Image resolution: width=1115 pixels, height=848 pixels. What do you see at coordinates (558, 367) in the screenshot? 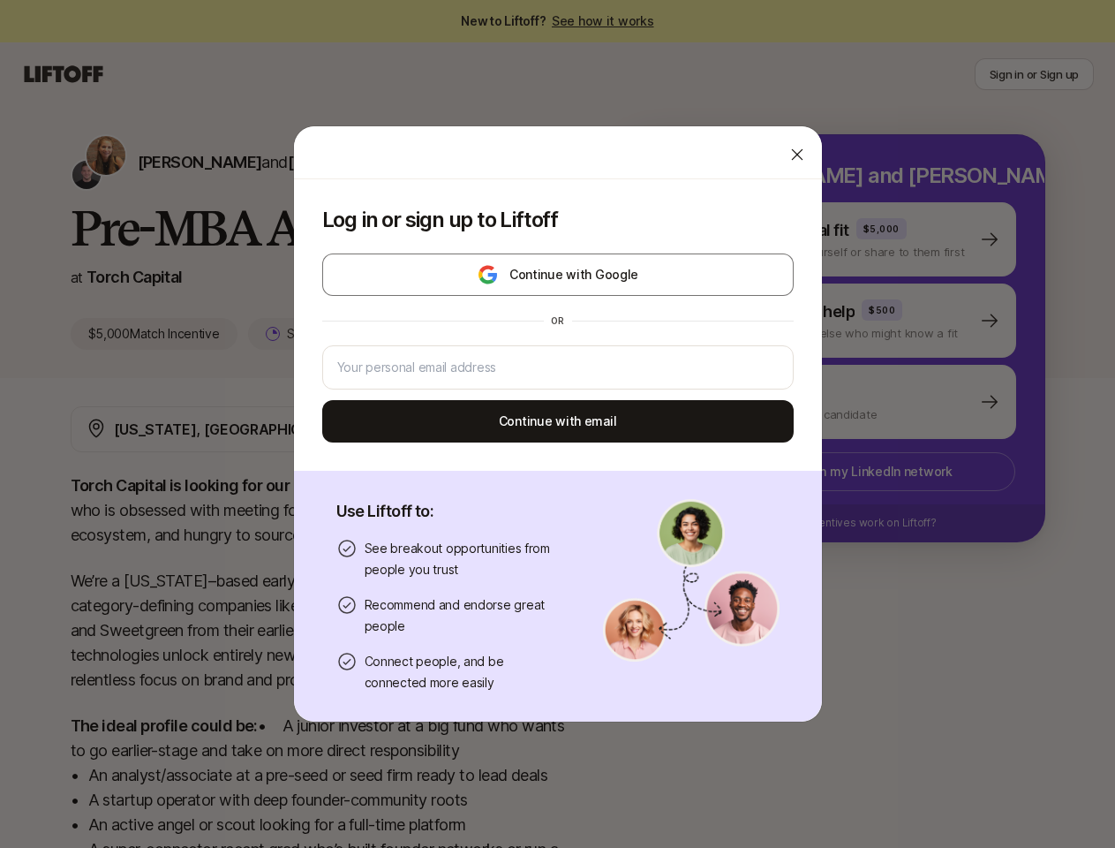
I see `input: Your personal email address` at bounding box center [558, 367].